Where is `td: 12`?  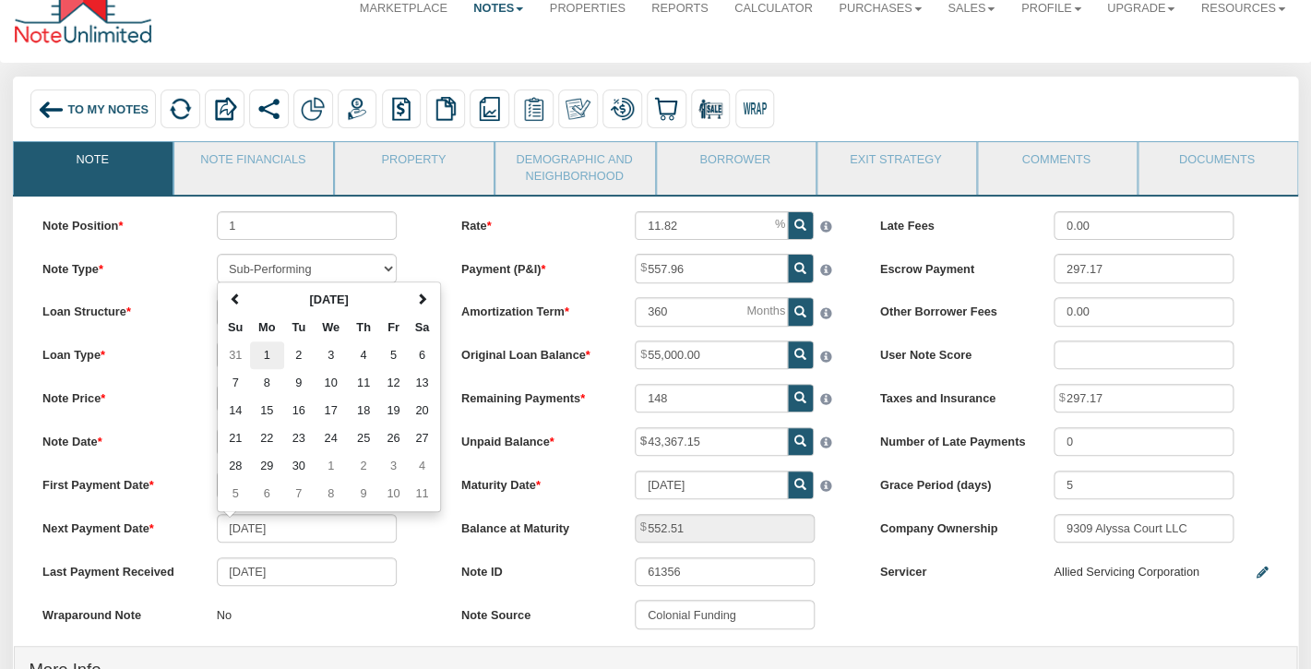 td: 12 is located at coordinates (394, 383).